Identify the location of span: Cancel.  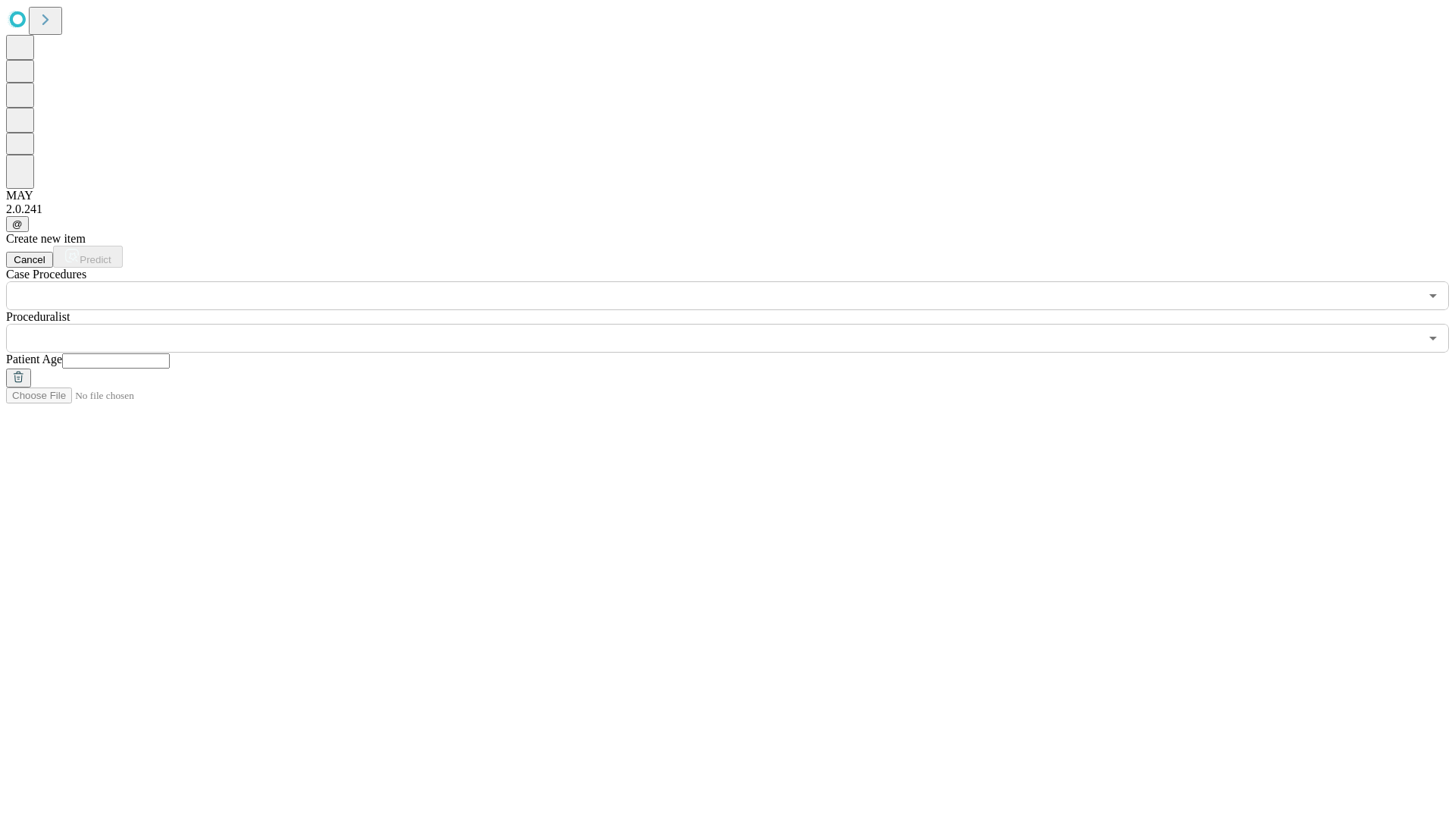
(30, 259).